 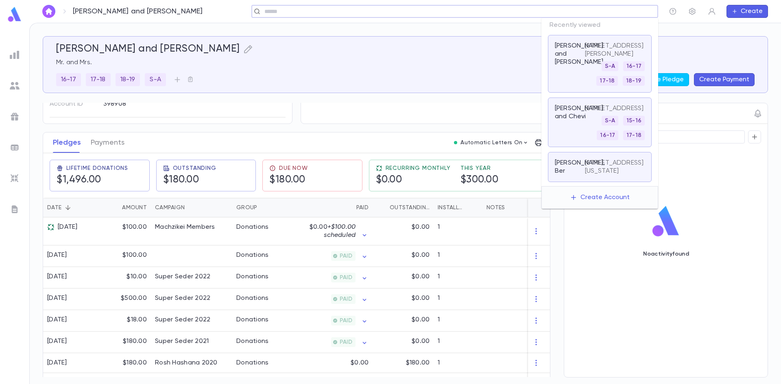 I want to click on div: $10.00, so click(x=124, y=278).